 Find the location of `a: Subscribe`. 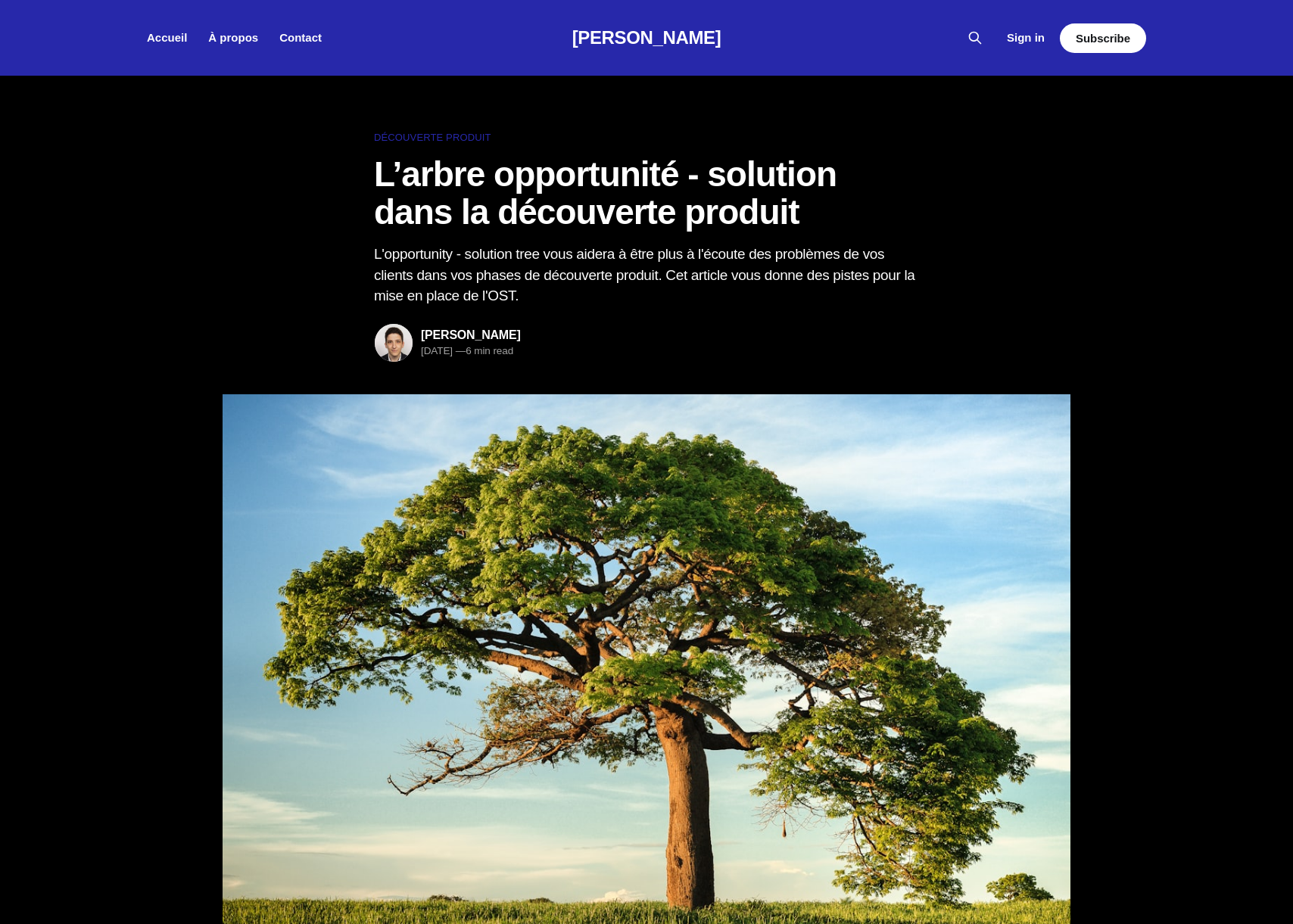

a: Subscribe is located at coordinates (1103, 38).